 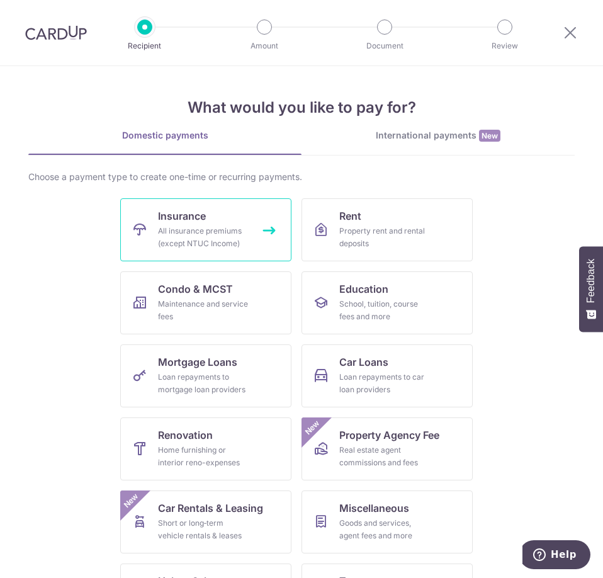 What do you see at coordinates (374, 508) in the screenshot?
I see `span: Miscellaneous` at bounding box center [374, 508].